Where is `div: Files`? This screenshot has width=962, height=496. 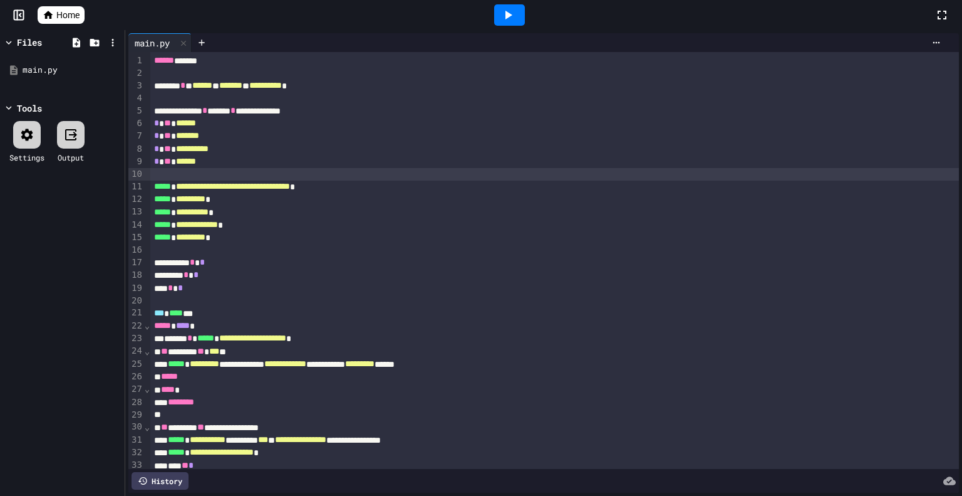 div: Files is located at coordinates (29, 42).